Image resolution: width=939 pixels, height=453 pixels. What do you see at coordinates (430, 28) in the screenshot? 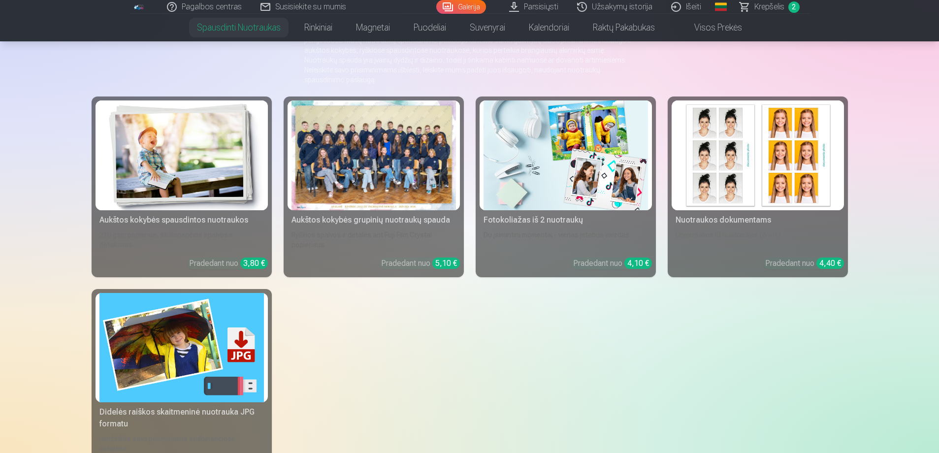
I see `a: Puodeliai` at bounding box center [430, 28].